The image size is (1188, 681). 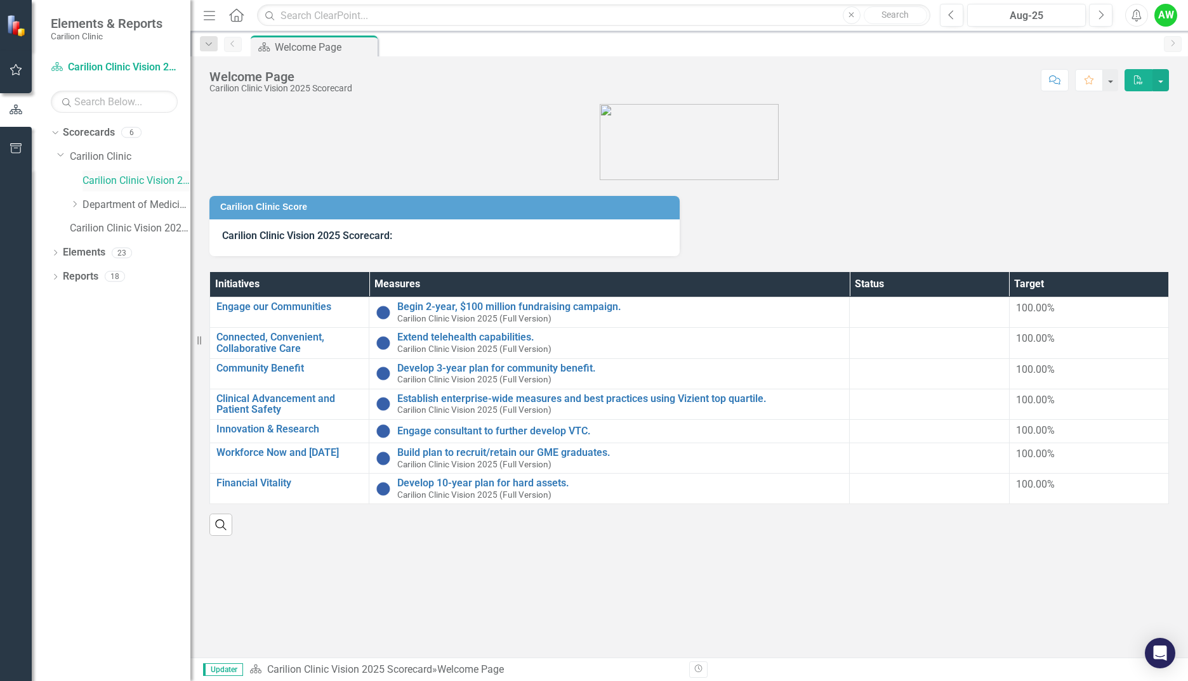 What do you see at coordinates (289, 404) in the screenshot?
I see `a: Clinical Advancement and Patient Safety` at bounding box center [289, 404].